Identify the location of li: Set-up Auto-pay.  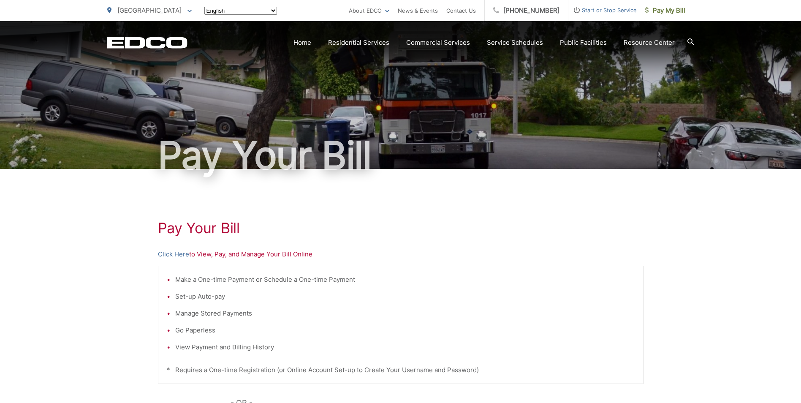
(405, 297).